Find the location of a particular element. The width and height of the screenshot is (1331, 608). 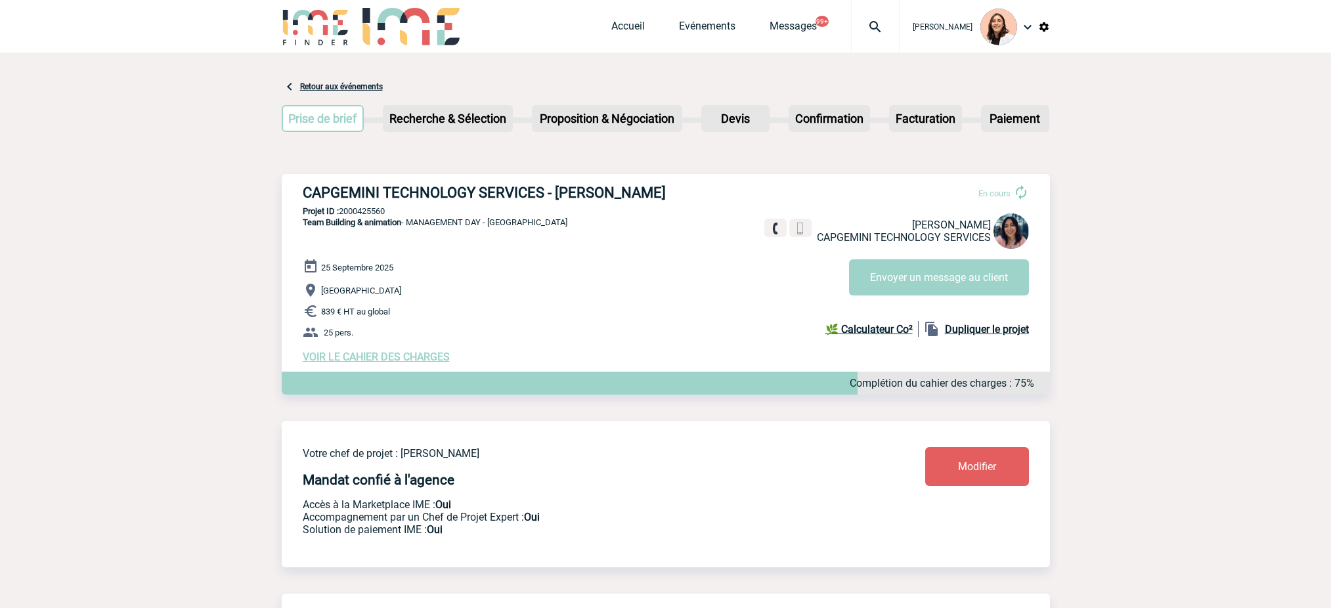

b: 🌿 Calculateur Co² is located at coordinates (869, 329).